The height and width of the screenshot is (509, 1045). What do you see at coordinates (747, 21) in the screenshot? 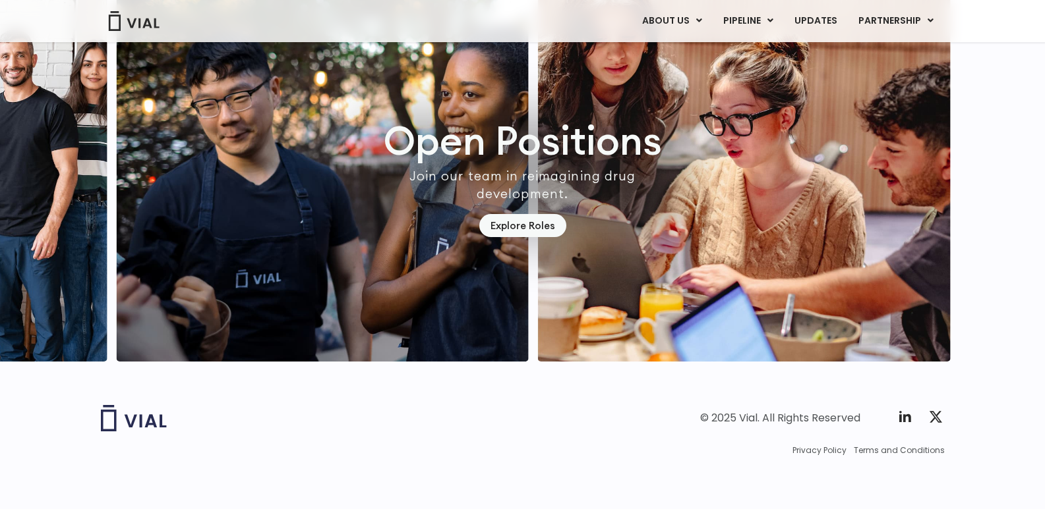
I see `a: PIPELINEMenu Toggle` at bounding box center [747, 21].